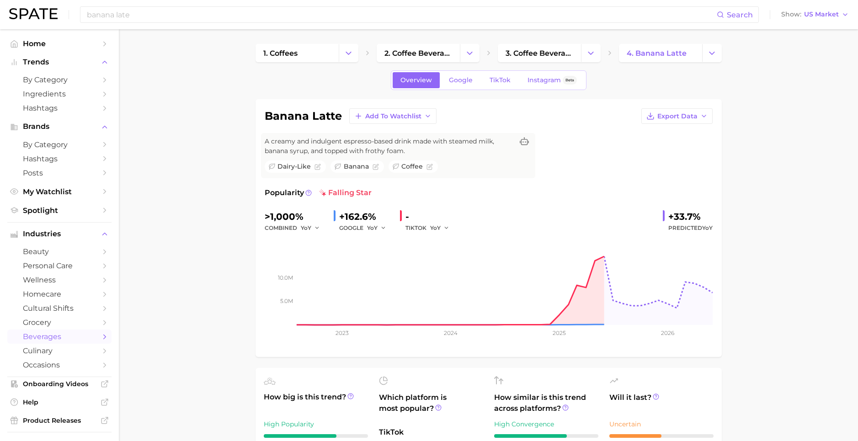 The image size is (858, 441). What do you see at coordinates (540, 53) in the screenshot?
I see `span: 3. coffee beverages` at bounding box center [540, 53].